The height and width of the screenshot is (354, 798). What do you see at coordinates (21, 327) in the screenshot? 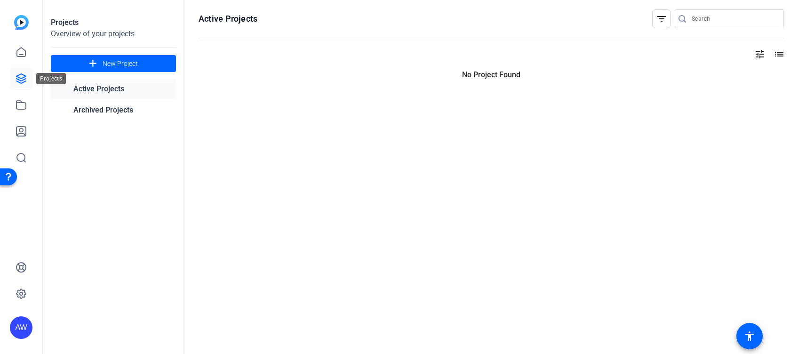
I see `div: AW` at bounding box center [21, 327].